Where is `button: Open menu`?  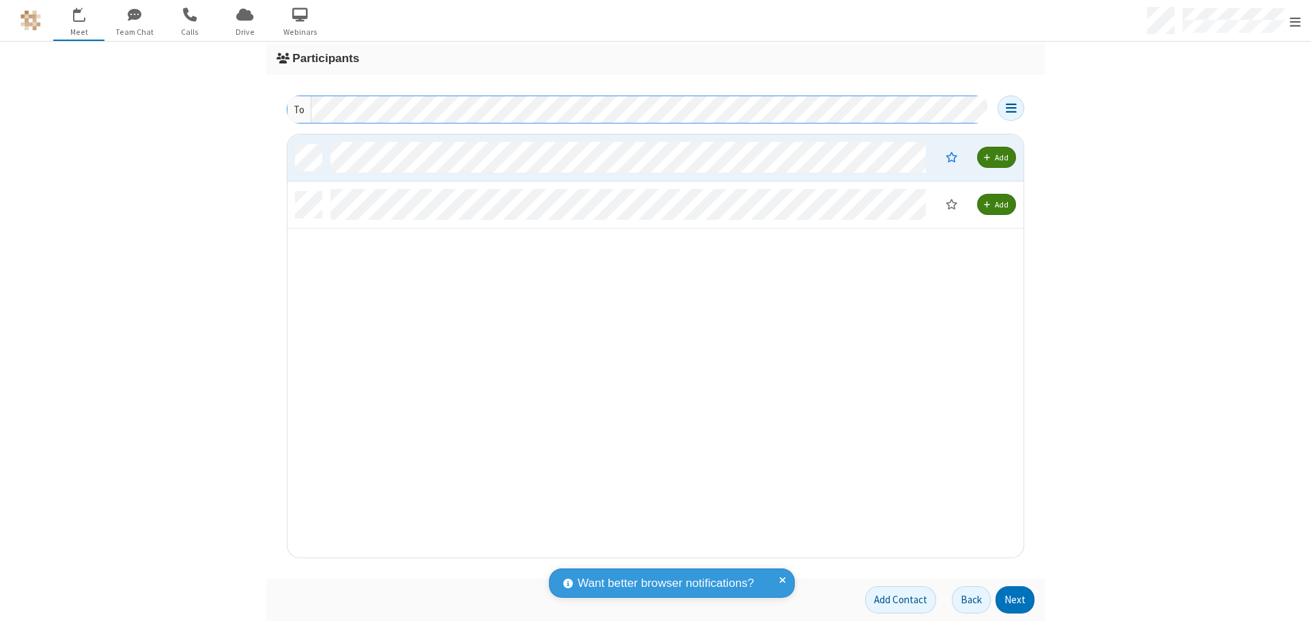
button: Open menu is located at coordinates (1010, 108).